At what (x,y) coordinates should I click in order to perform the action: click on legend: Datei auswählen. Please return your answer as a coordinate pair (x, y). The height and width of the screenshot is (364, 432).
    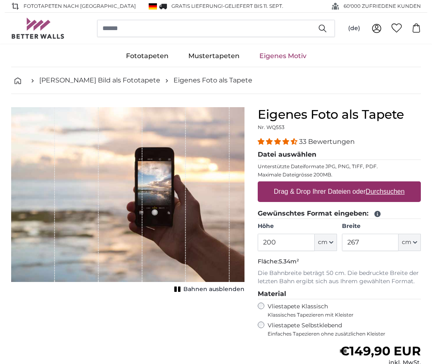
    Looking at the image, I should click on (339, 155).